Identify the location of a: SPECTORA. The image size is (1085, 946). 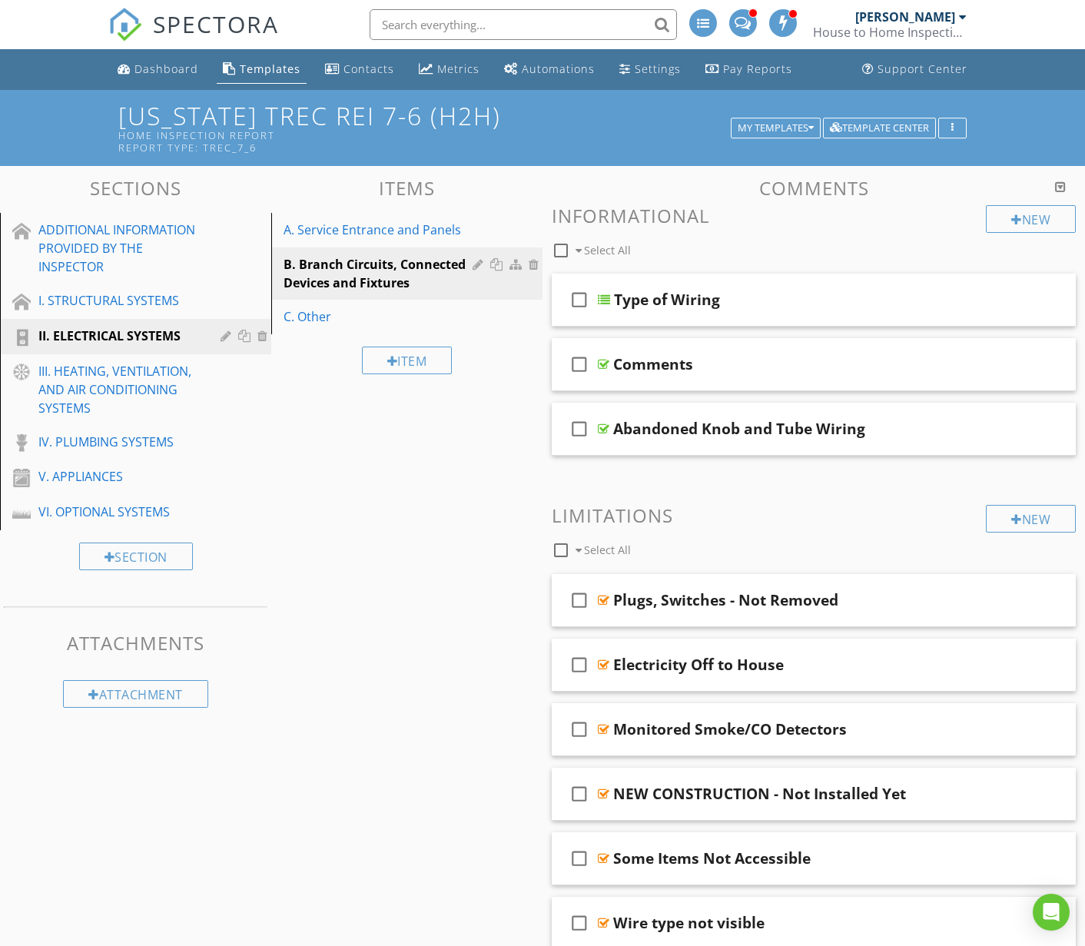
(194, 37).